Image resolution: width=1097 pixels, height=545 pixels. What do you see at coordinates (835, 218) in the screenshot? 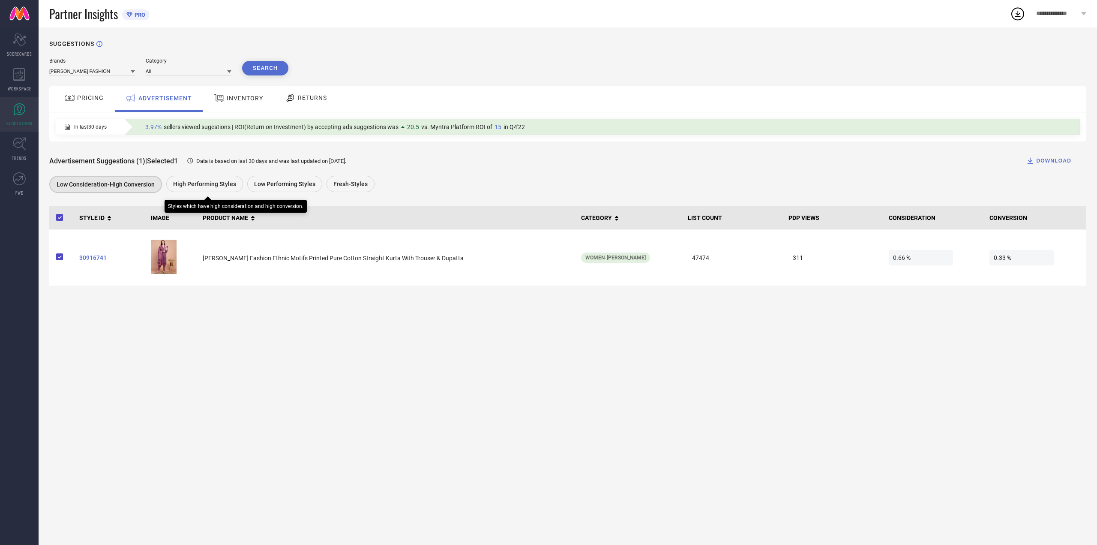
I see `th: PDP VIEWS` at bounding box center [835, 218].